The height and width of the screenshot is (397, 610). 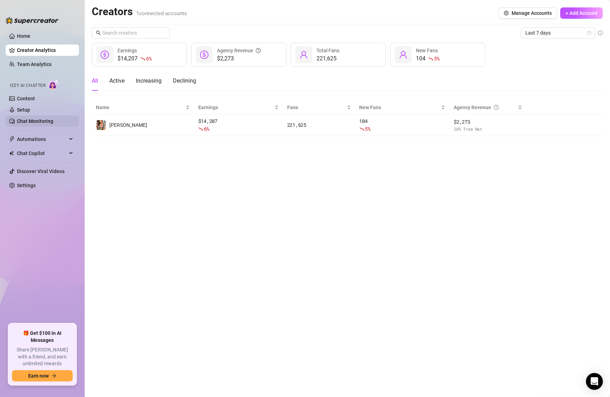 I want to click on span: 1 connected accounts, so click(x=162, y=13).